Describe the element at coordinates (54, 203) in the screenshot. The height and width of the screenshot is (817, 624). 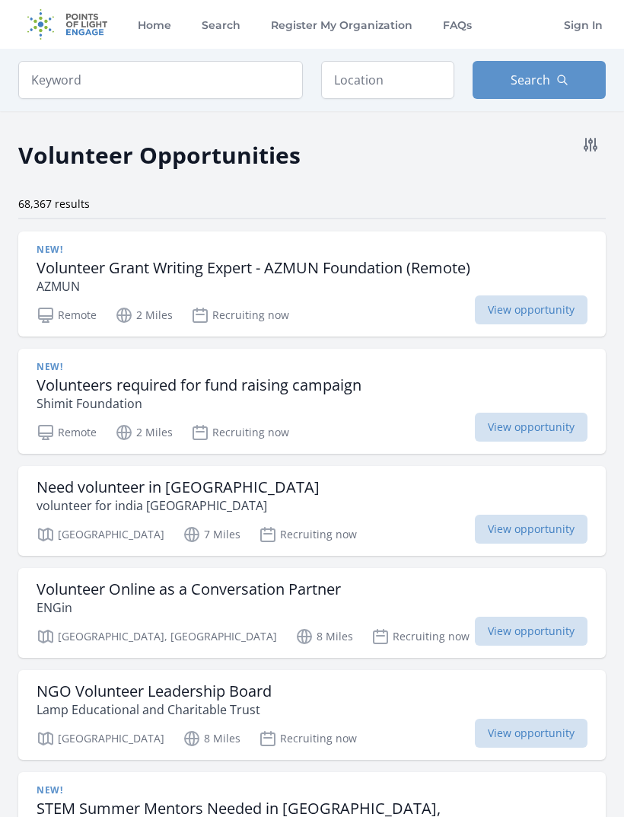
I see `span: 68,367 results` at that location.